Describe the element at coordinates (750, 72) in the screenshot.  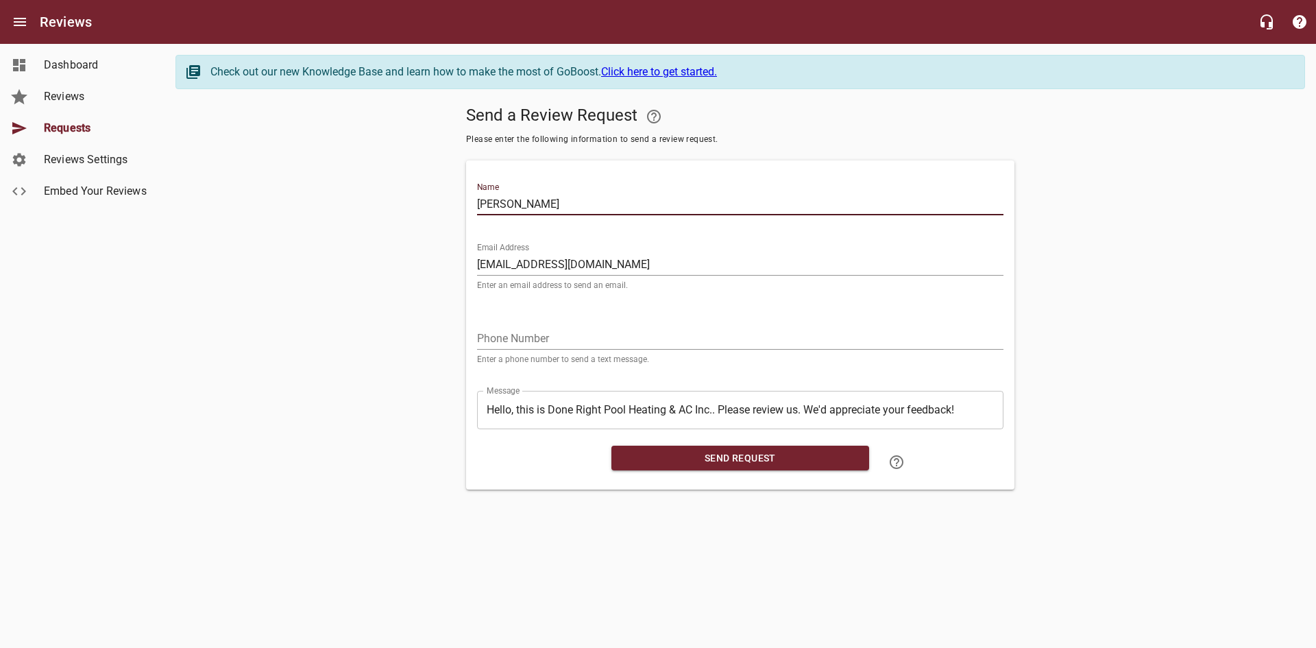
I see `div: Check out our new Knowledge Base and learn how to make the most of GoBoost.` at that location.